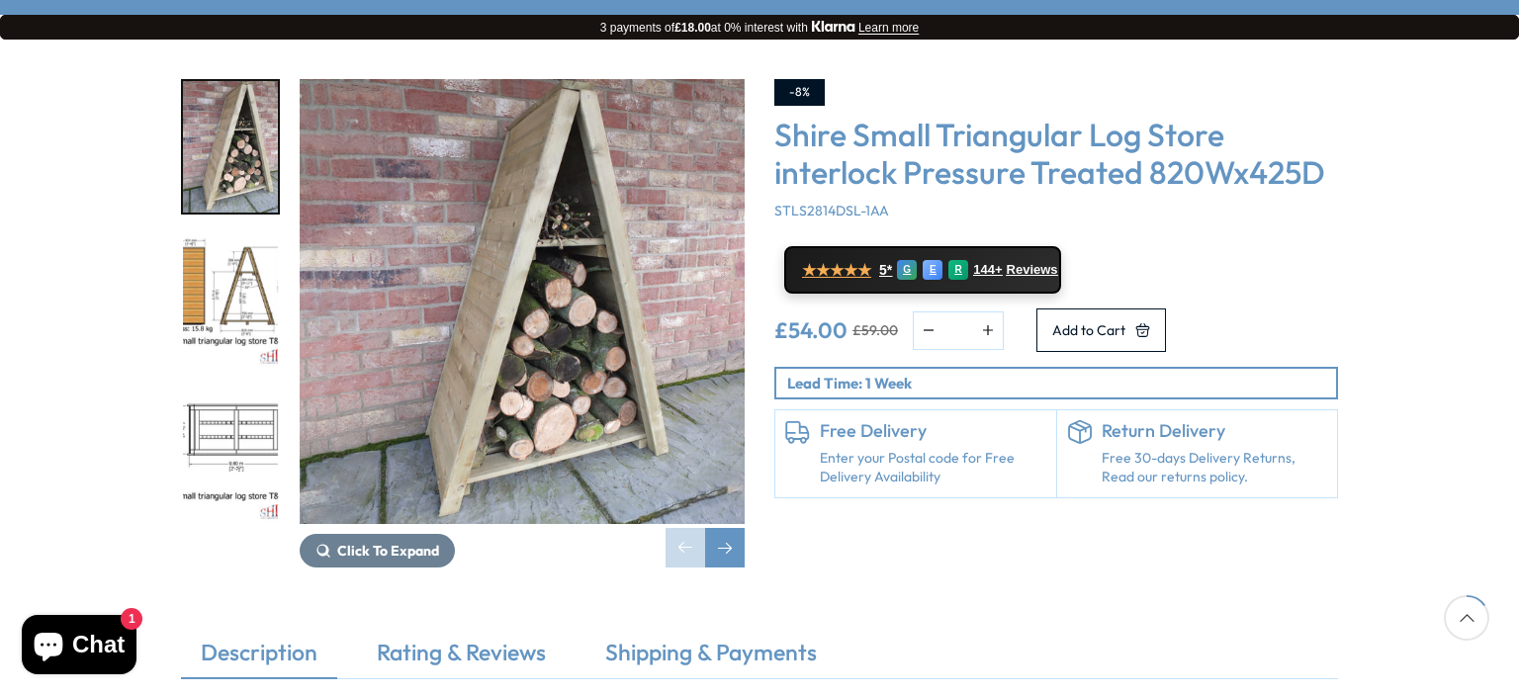 The height and width of the screenshot is (695, 1519). I want to click on div: Next slide, so click(725, 548).